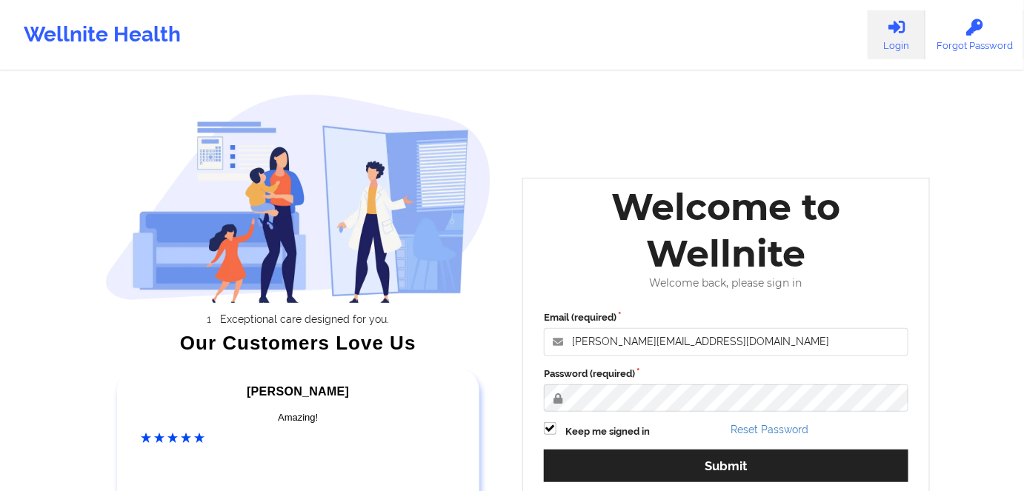  What do you see at coordinates (726, 230) in the screenshot?
I see `div: Welcome to Wellnite` at bounding box center [726, 230].